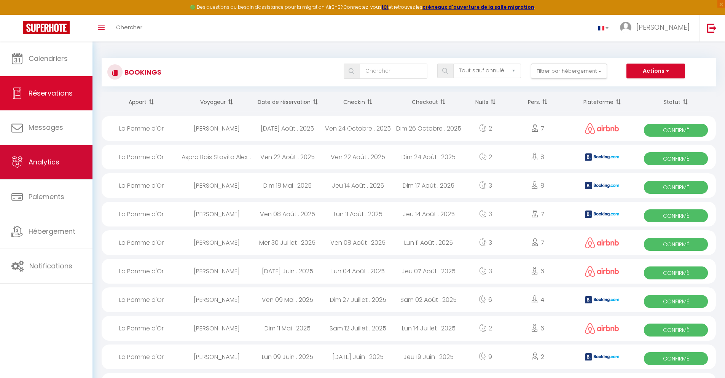  I want to click on th: Sort by checkin, so click(358, 102).